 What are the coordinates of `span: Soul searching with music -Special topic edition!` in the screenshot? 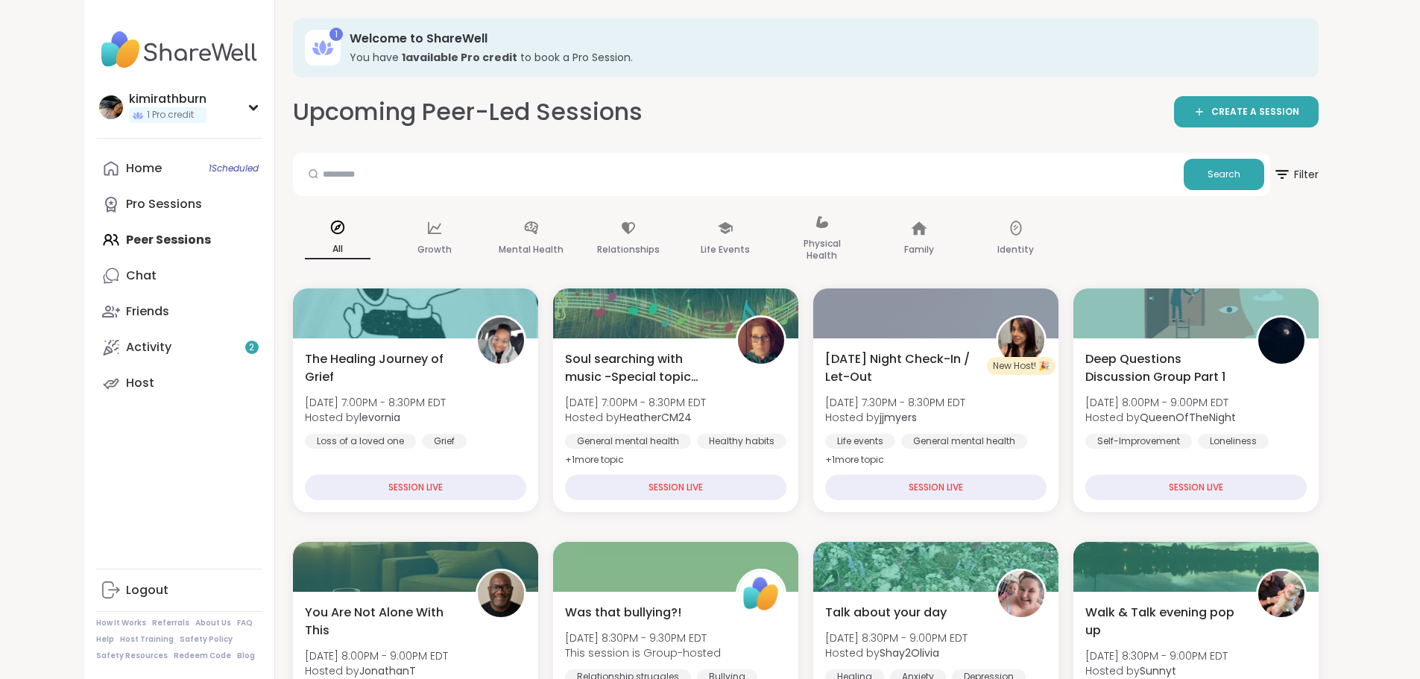 It's located at (642, 368).